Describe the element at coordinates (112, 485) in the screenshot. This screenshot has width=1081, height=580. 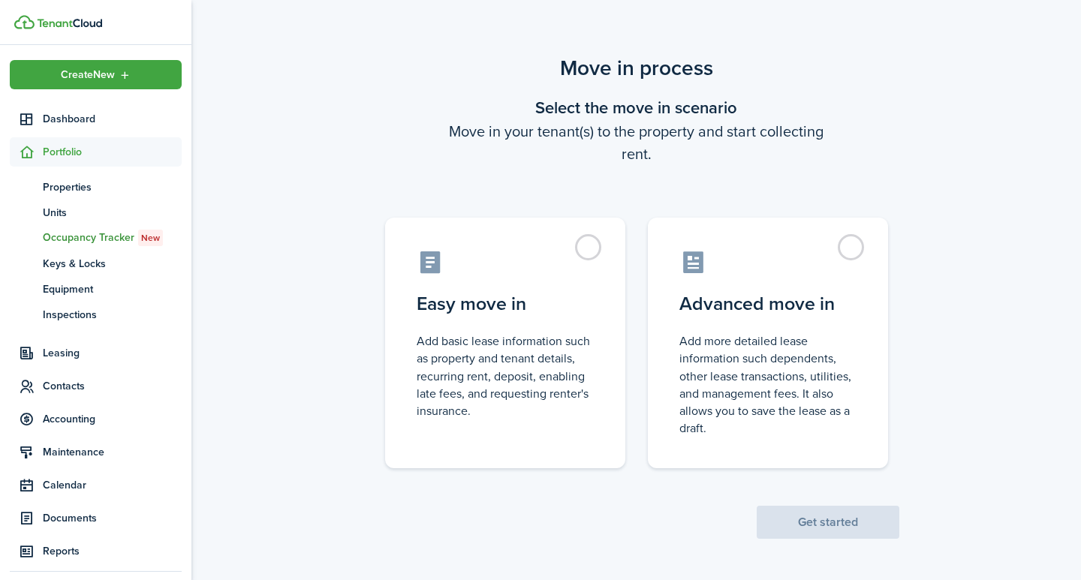
I see `span: Calendar` at that location.